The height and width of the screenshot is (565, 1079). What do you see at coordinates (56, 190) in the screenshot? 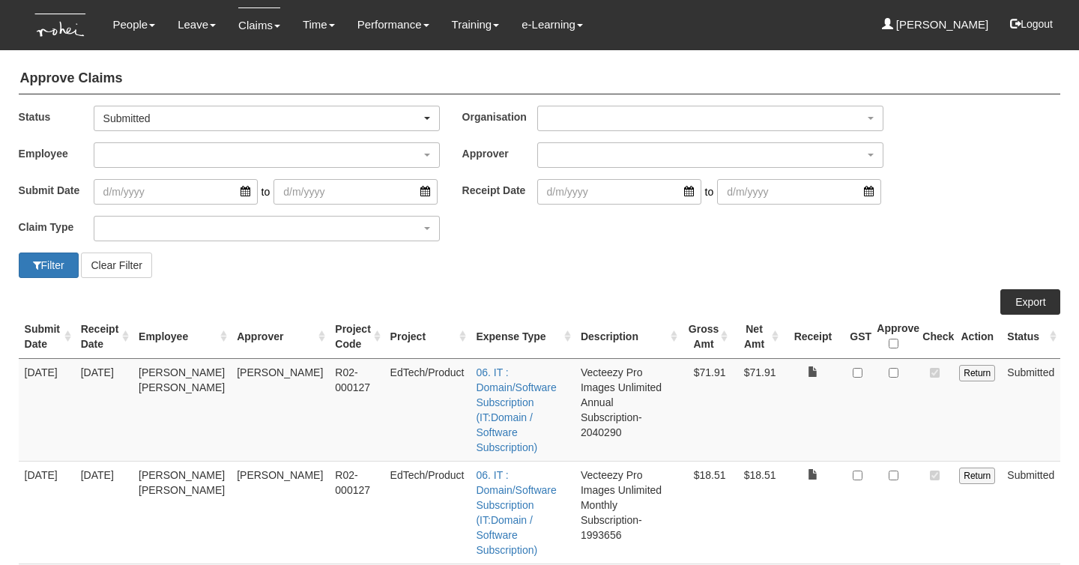
I see `label: Submit Date` at bounding box center [56, 190].